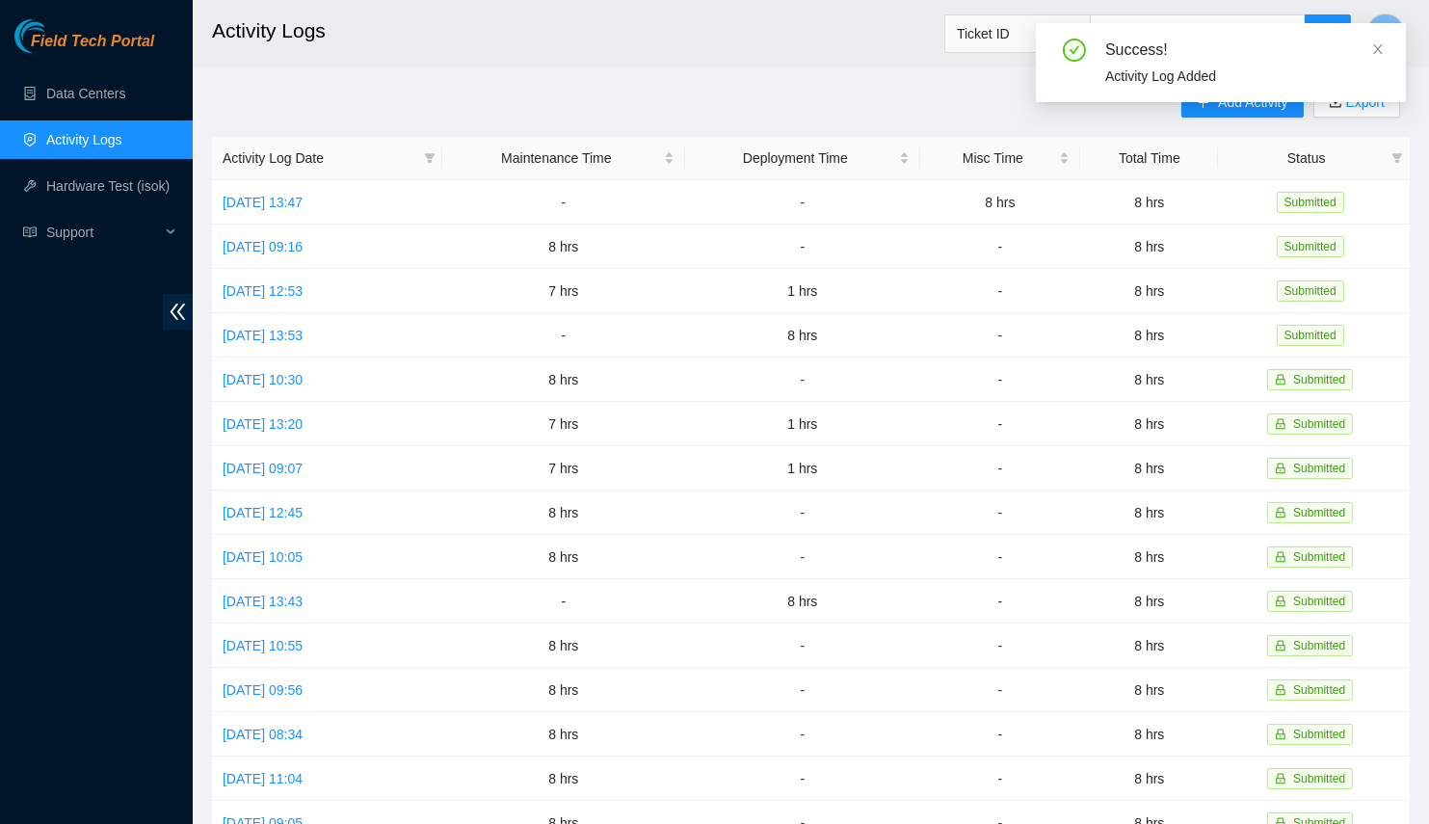 The height and width of the screenshot is (824, 1429). I want to click on div: Success!, so click(1244, 50).